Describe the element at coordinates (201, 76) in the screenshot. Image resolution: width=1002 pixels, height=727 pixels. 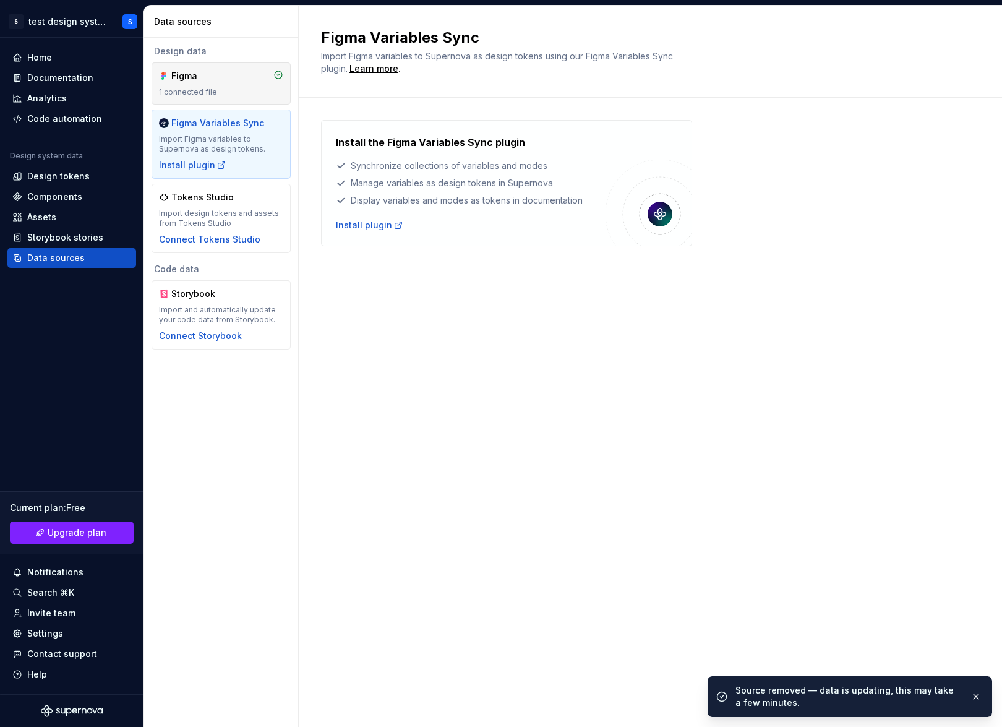
I see `div: Figma` at that location.